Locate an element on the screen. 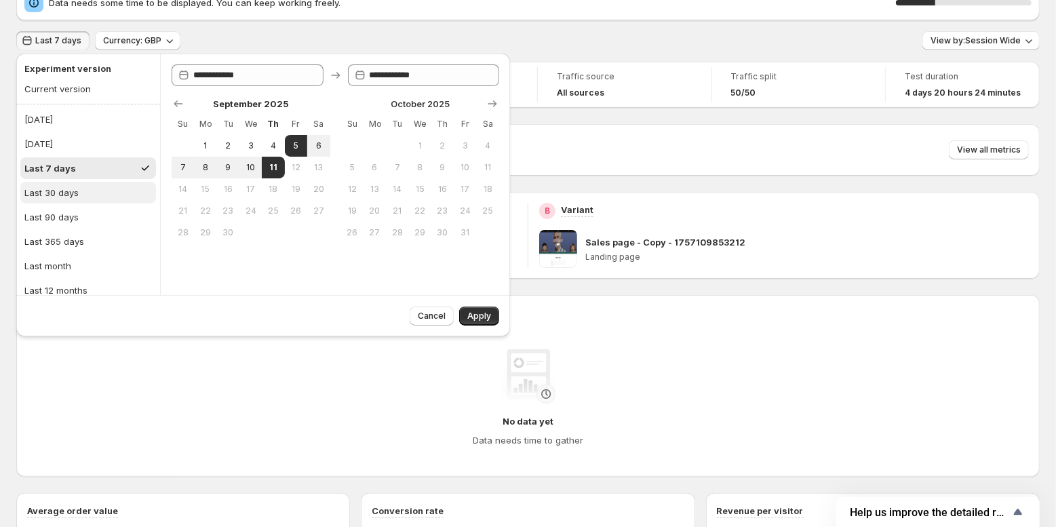 The width and height of the screenshot is (1056, 527). button: Saturday October 25 2025 is located at coordinates (488, 211).